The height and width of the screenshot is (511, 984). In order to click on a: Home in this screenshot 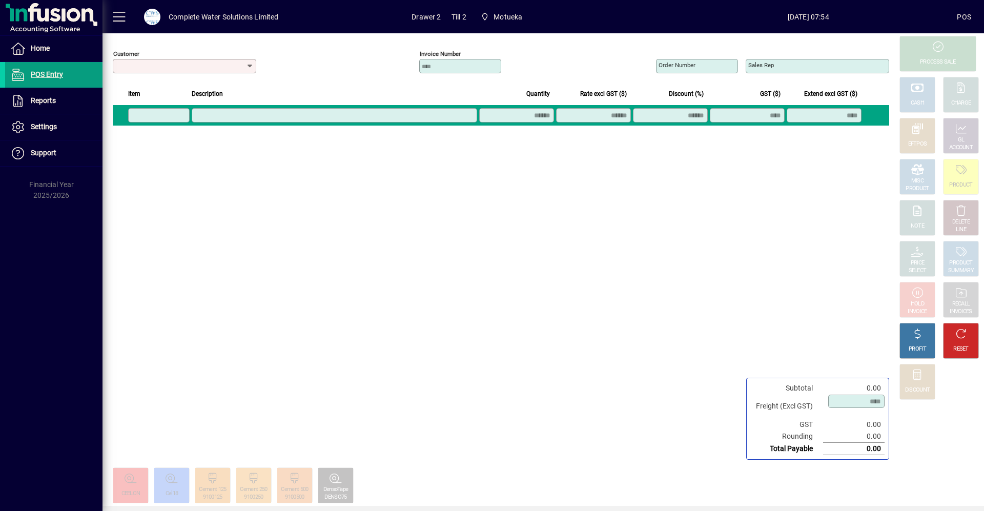, I will do `click(54, 49)`.